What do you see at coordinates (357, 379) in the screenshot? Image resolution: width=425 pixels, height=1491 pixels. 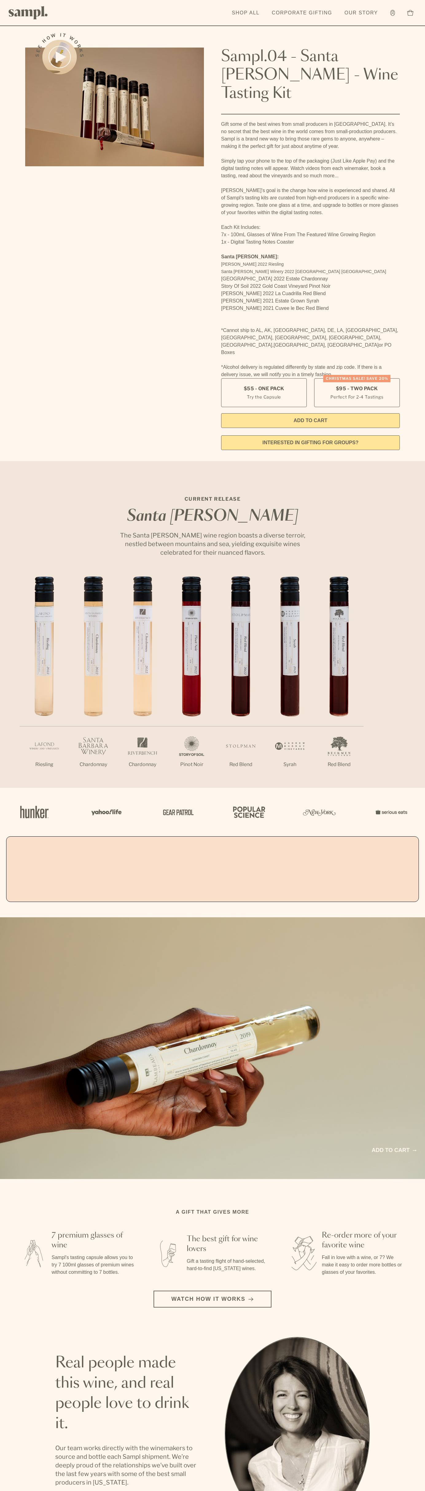 I see `div: Christmas SALE! Save 20%` at bounding box center [357, 379].